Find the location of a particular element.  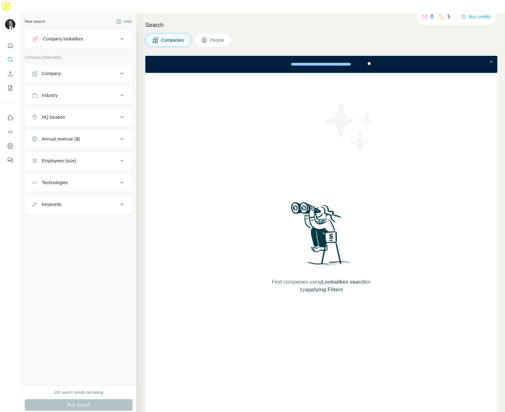

button: Use Surfe on LinkedIn is located at coordinates (10, 118).